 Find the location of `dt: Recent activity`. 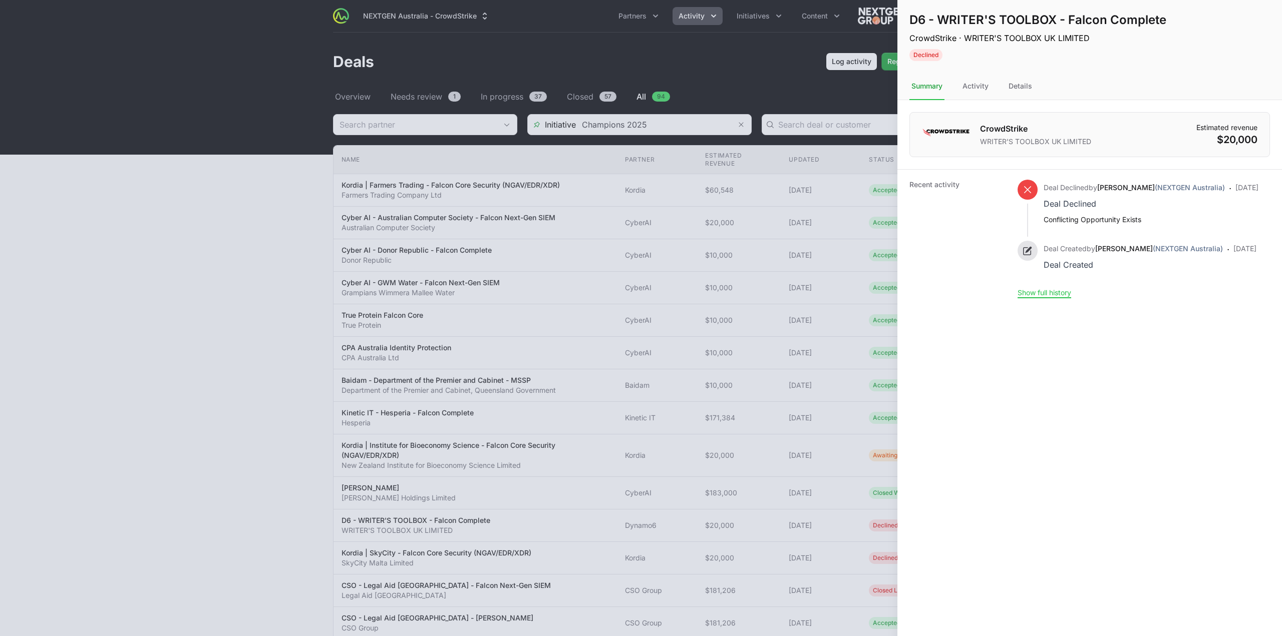

dt: Recent activity is located at coordinates (957, 239).